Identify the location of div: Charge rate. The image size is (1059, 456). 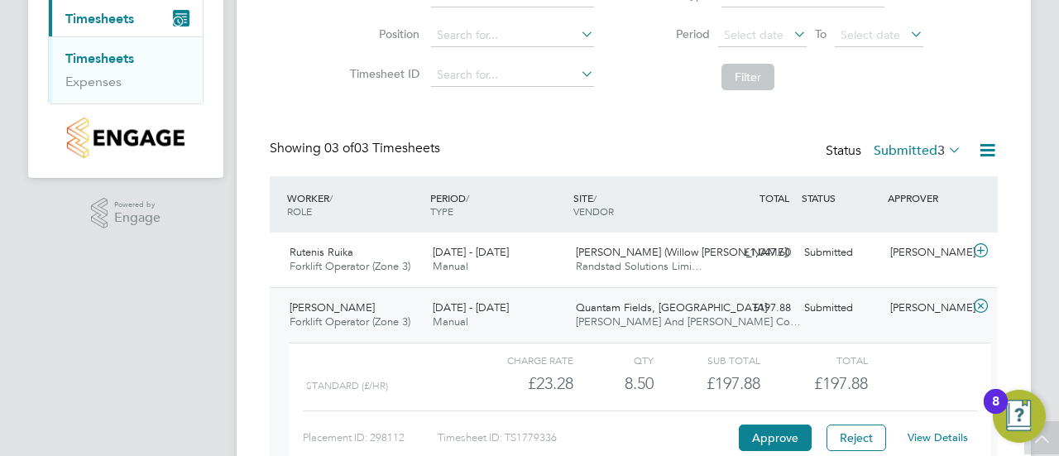
(520, 360).